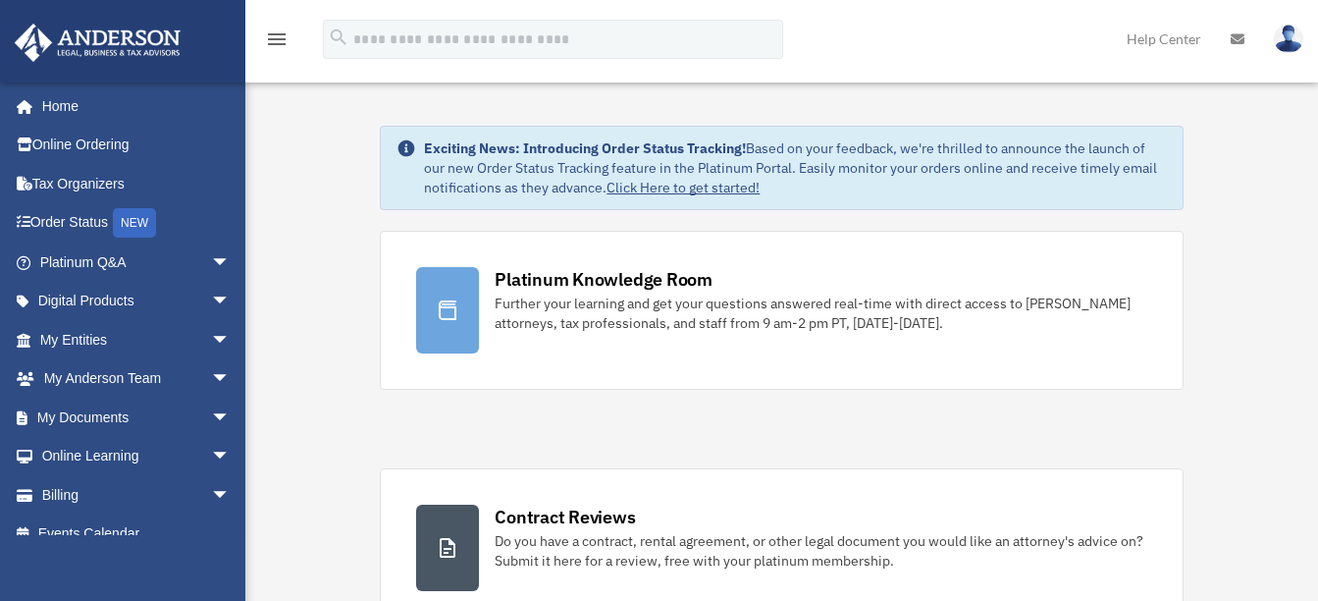 The width and height of the screenshot is (1318, 601). Describe the element at coordinates (277, 42) in the screenshot. I see `a: menu` at that location.